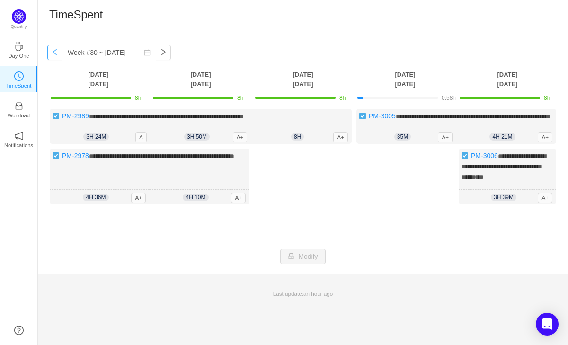 This screenshot has width=568, height=345. What do you see at coordinates (19, 17) in the screenshot?
I see `img: Quantify` at bounding box center [19, 17].